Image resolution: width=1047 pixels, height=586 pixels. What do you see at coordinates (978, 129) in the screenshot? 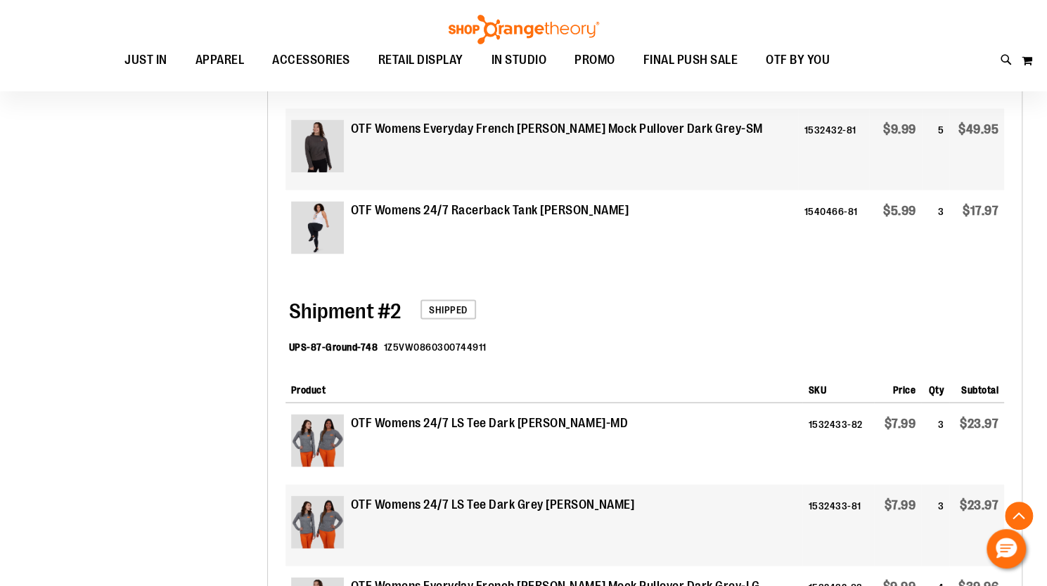
I see `span: $49.95` at bounding box center [978, 129].